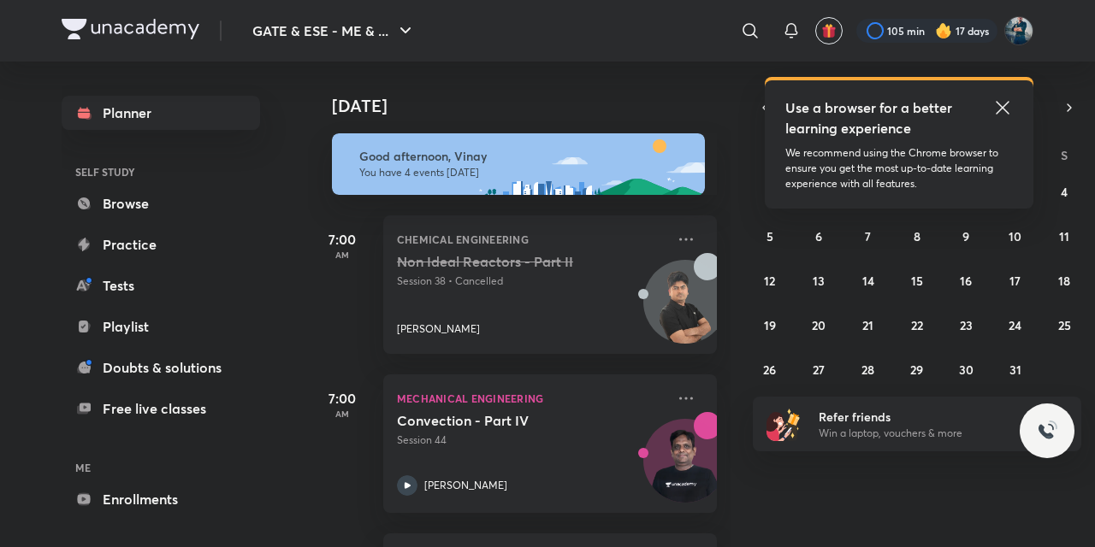 This screenshot has width=1095, height=547. Describe the element at coordinates (161, 499) in the screenshot. I see `a: Enrollments` at that location.